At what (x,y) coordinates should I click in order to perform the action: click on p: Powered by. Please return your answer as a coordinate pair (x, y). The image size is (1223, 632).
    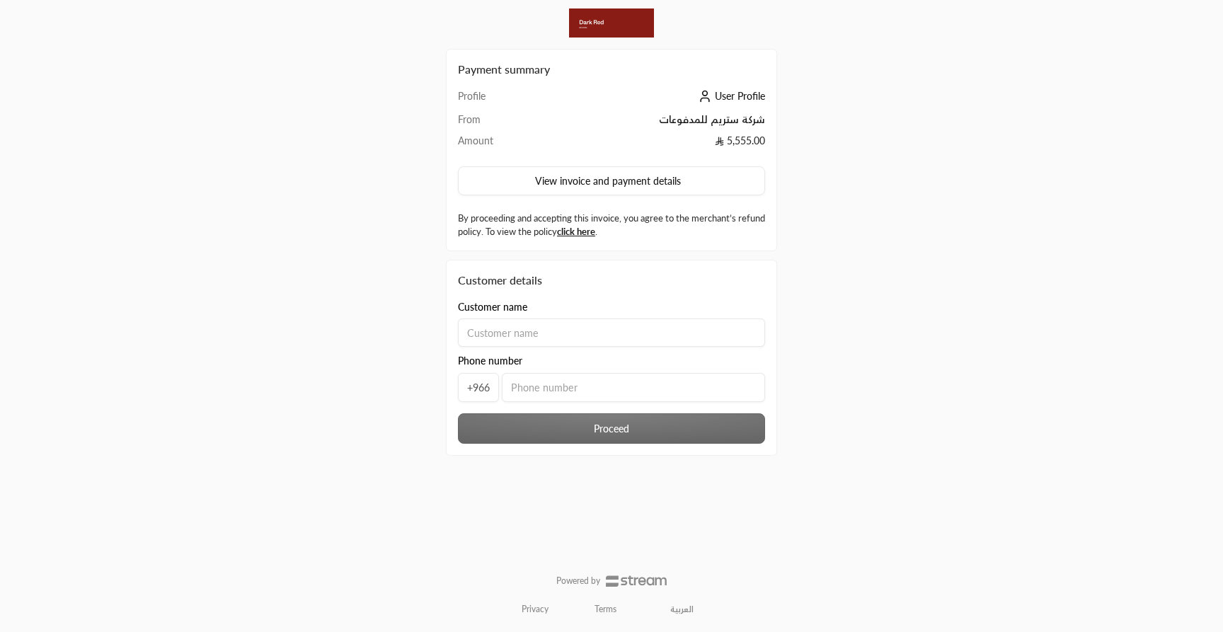
    Looking at the image, I should click on (578, 581).